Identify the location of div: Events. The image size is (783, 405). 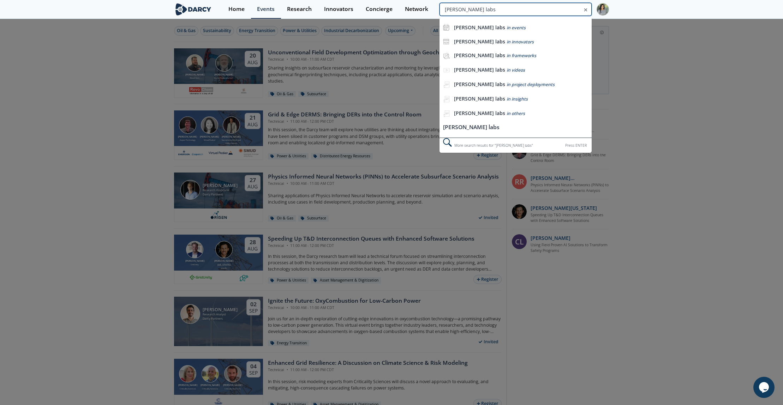
(266, 9).